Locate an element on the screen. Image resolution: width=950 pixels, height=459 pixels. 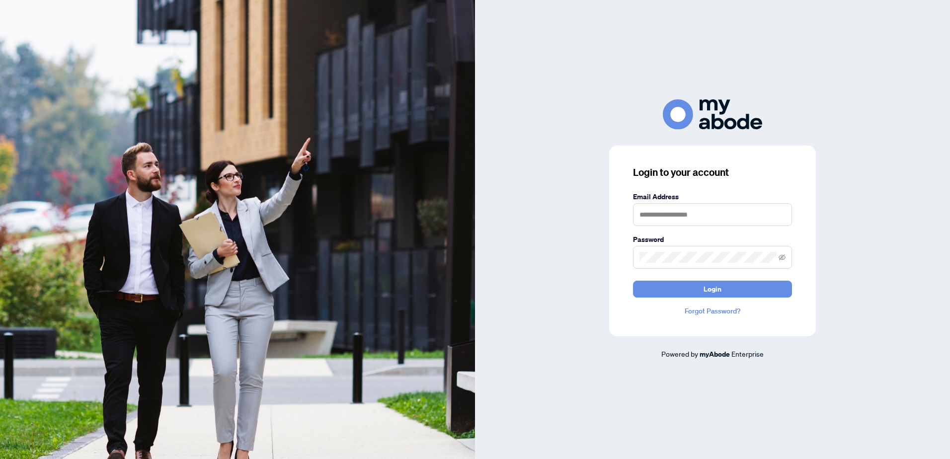
a: Forgot Password? is located at coordinates (713, 311).